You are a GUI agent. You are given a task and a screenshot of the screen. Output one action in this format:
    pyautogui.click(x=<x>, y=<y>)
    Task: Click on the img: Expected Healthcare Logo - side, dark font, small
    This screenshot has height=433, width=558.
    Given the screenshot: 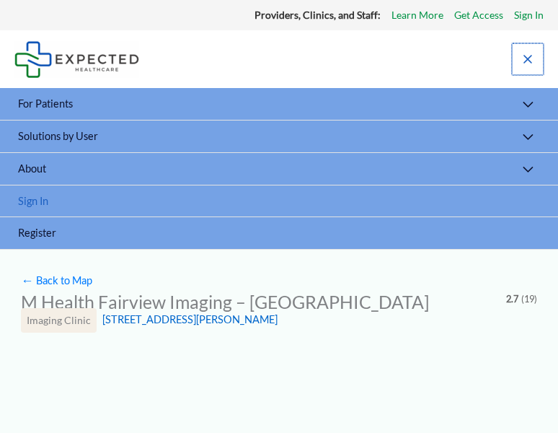 What is the action you would take?
    pyautogui.click(x=76, y=59)
    